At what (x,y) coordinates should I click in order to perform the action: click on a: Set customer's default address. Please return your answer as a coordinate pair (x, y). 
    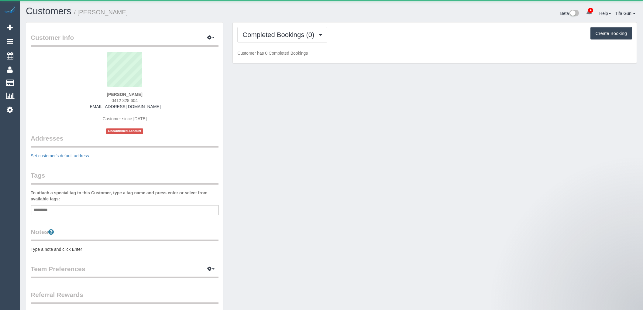
    Looking at the image, I should click on (60, 156).